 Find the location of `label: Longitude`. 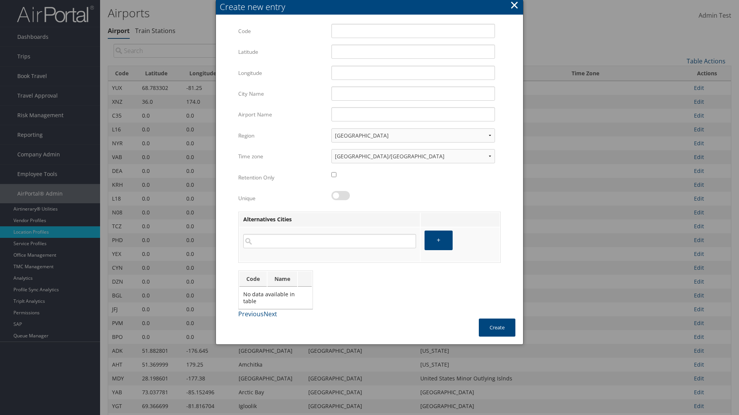

label: Longitude is located at coordinates (282, 73).